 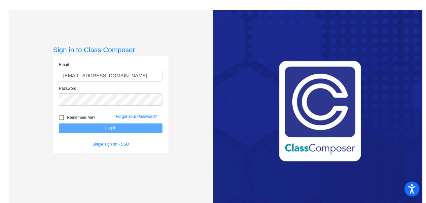 I want to click on h3: Sign in to Class Composer, so click(x=111, y=50).